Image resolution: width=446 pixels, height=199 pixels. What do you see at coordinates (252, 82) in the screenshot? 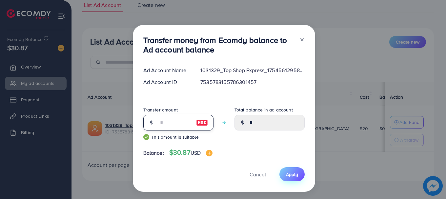
I see `div: 7535783155786301457` at bounding box center [252, 82].